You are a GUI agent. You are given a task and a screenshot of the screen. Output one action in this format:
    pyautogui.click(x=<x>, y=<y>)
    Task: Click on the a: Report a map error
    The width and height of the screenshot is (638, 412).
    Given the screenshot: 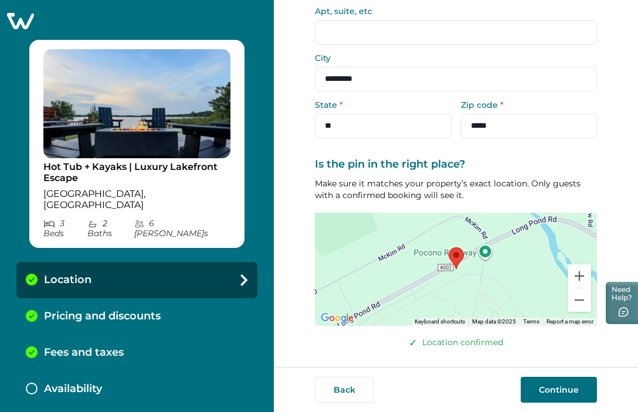 What is the action you would take?
    pyautogui.click(x=570, y=321)
    